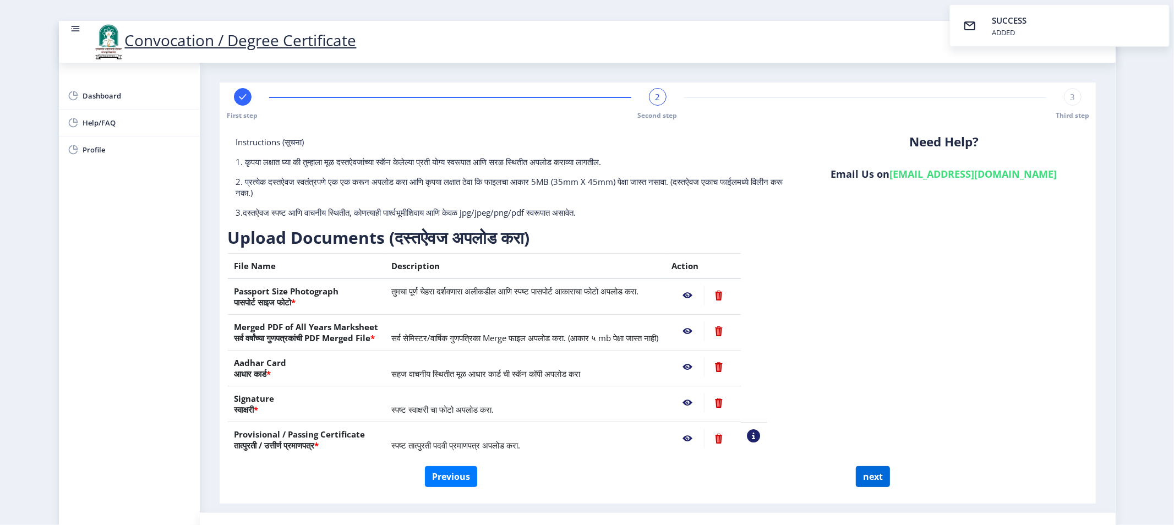 The height and width of the screenshot is (525, 1174). Describe the element at coordinates (944, 174) in the screenshot. I see `h6: Email Us on` at that location.